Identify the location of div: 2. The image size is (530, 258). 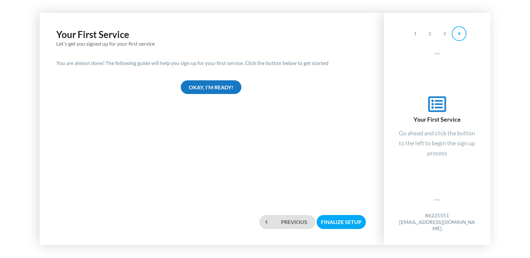
(430, 34).